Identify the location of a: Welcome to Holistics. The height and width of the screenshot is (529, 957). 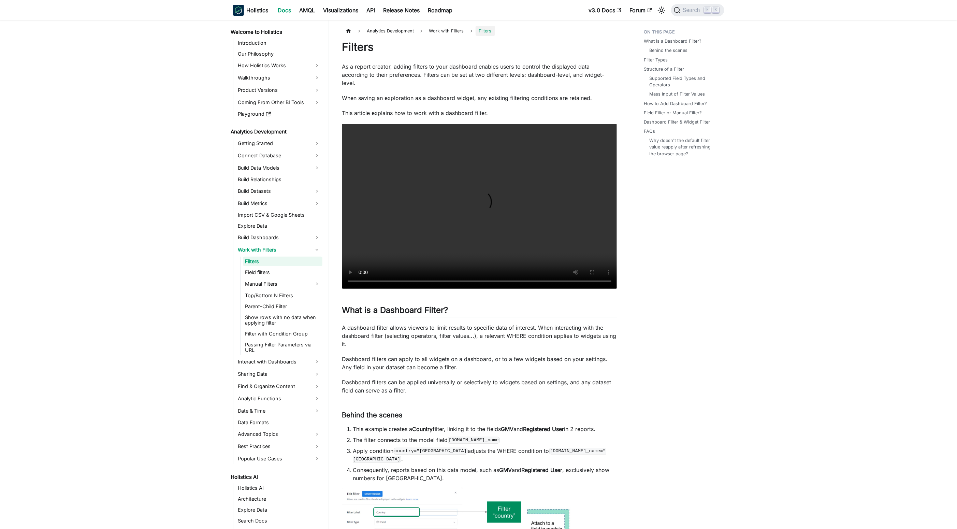
(276, 32).